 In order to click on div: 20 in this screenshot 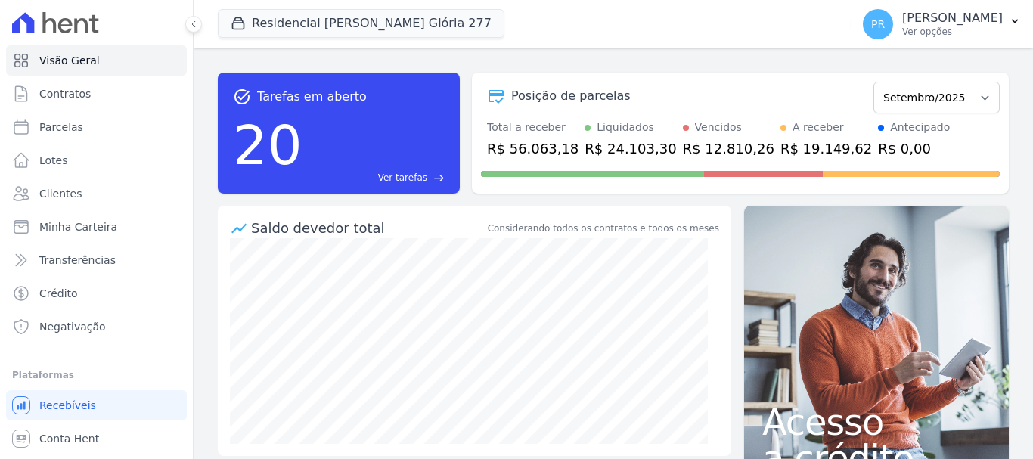, I will do `click(268, 145)`.